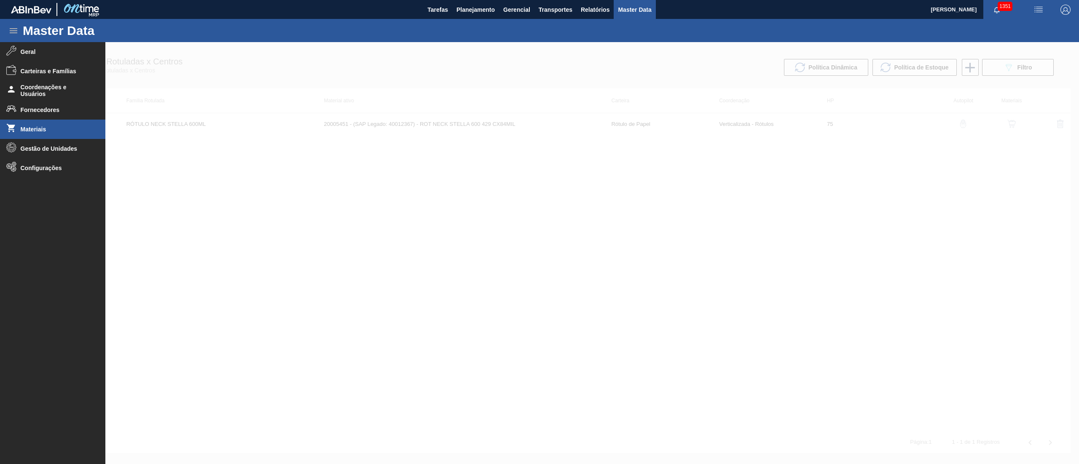 Image resolution: width=1079 pixels, height=464 pixels. Describe the element at coordinates (55, 149) in the screenshot. I see `span: Gestão de Unidades` at that location.